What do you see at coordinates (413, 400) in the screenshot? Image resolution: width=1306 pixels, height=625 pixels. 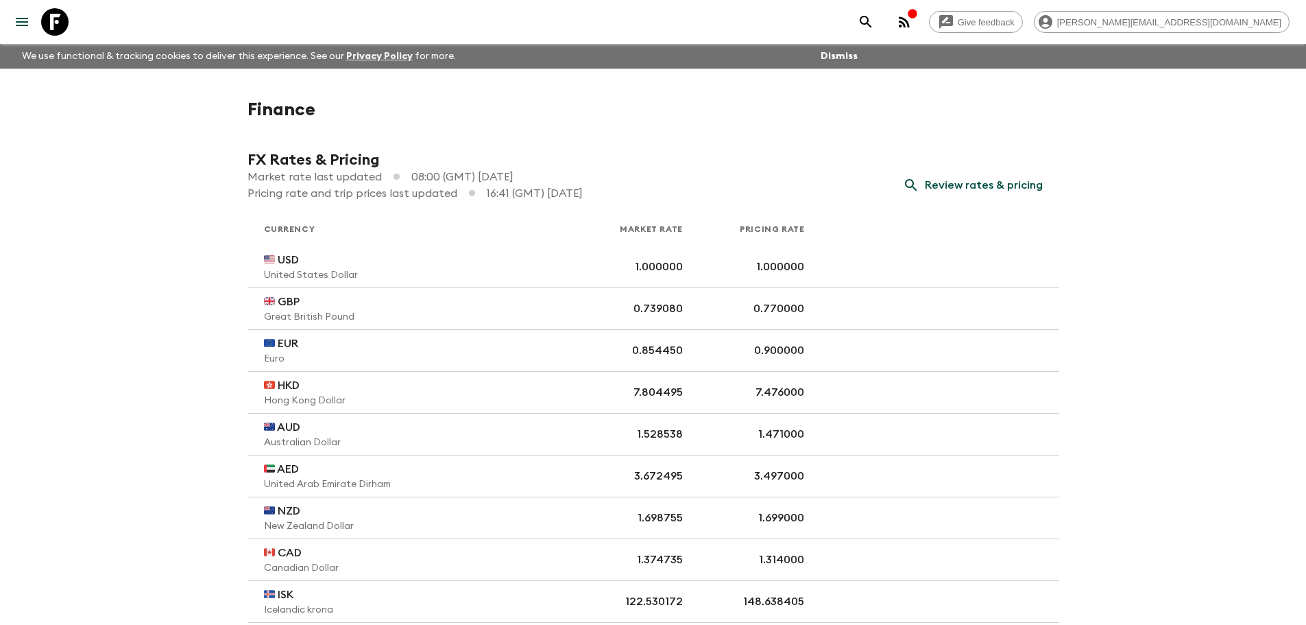 I see `p: Hong Kong Dollar` at bounding box center [413, 400].